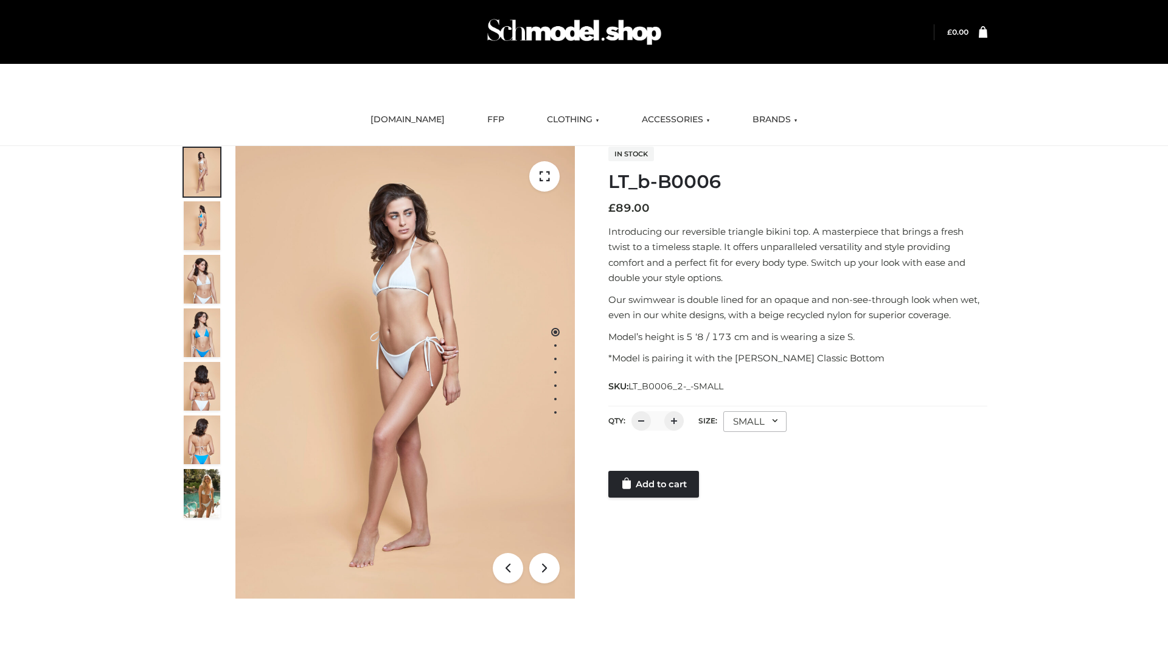 The width and height of the screenshot is (1168, 657). What do you see at coordinates (676, 120) in the screenshot?
I see `a: ACCESSORIES` at bounding box center [676, 120].